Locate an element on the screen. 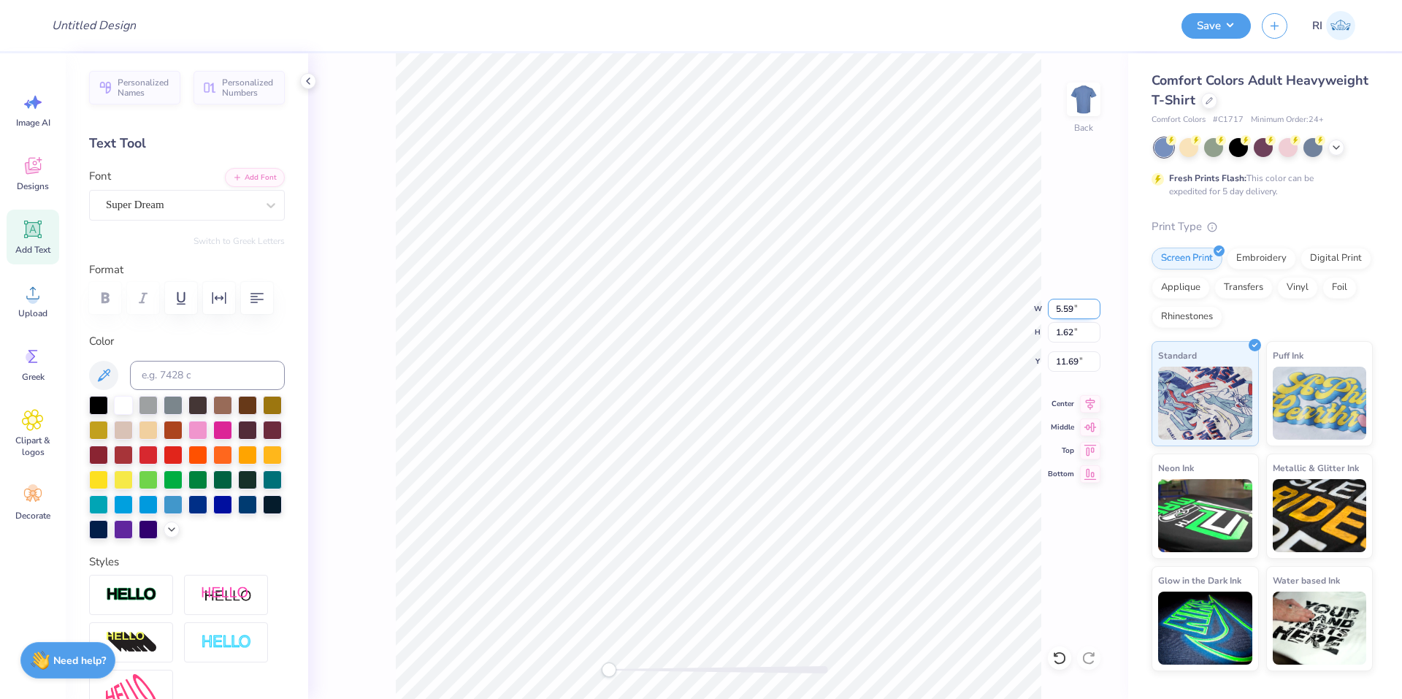 The image size is (1402, 699). span: Glow in the Dark Ink is located at coordinates (1200, 580).